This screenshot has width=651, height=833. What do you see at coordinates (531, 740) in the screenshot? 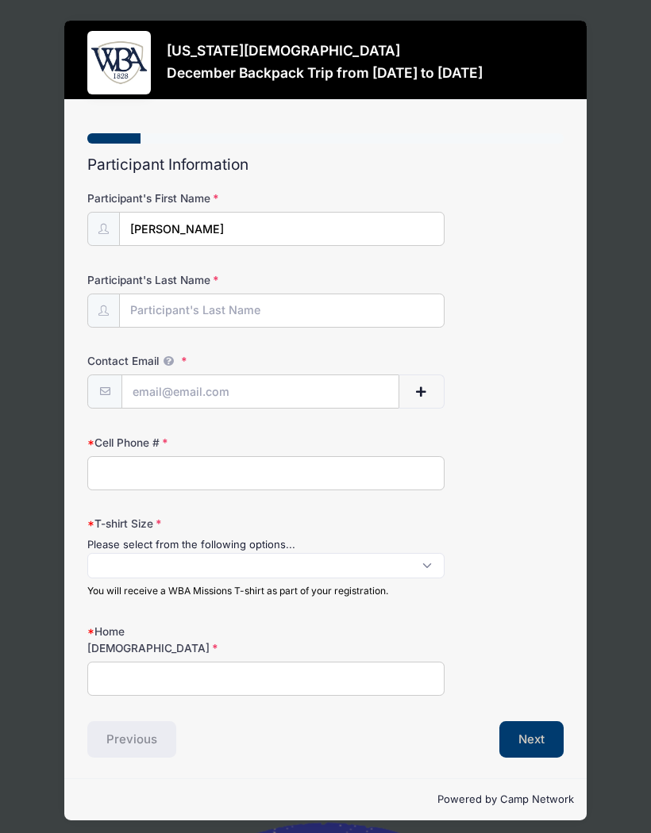
I see `button: Next` at bounding box center [531, 740].